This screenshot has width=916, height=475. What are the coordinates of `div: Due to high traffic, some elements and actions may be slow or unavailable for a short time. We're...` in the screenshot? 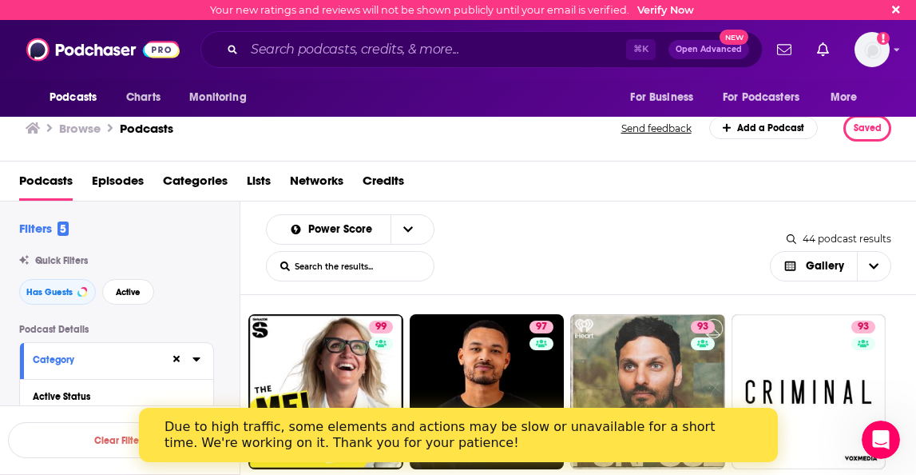 It's located at (307, 27).